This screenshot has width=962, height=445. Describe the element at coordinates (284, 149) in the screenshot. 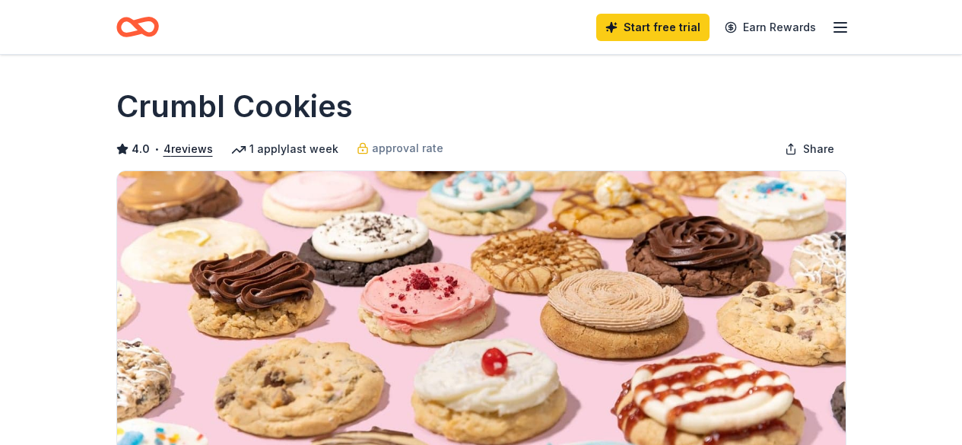

I see `div: 1 apply last week` at that location.